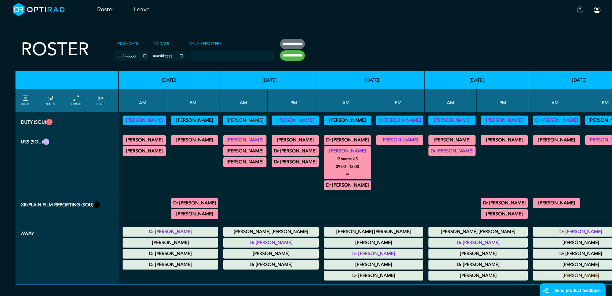 The image size is (612, 296). I want to click on div: XR Paediatrics 16:00 - 17:00, so click(504, 214).